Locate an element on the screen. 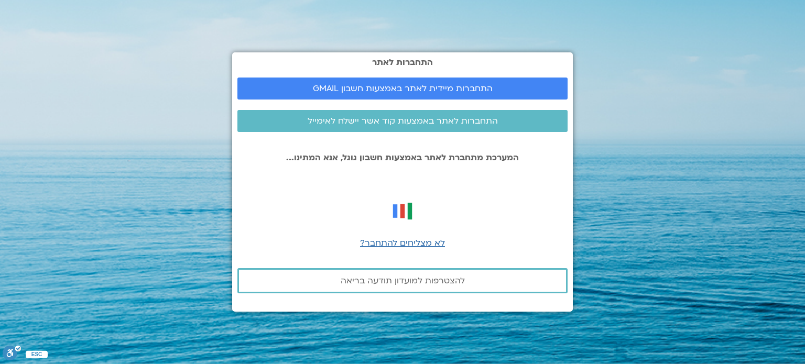  span: להצטרפות למועדון תודעה בריאה is located at coordinates (402, 281).